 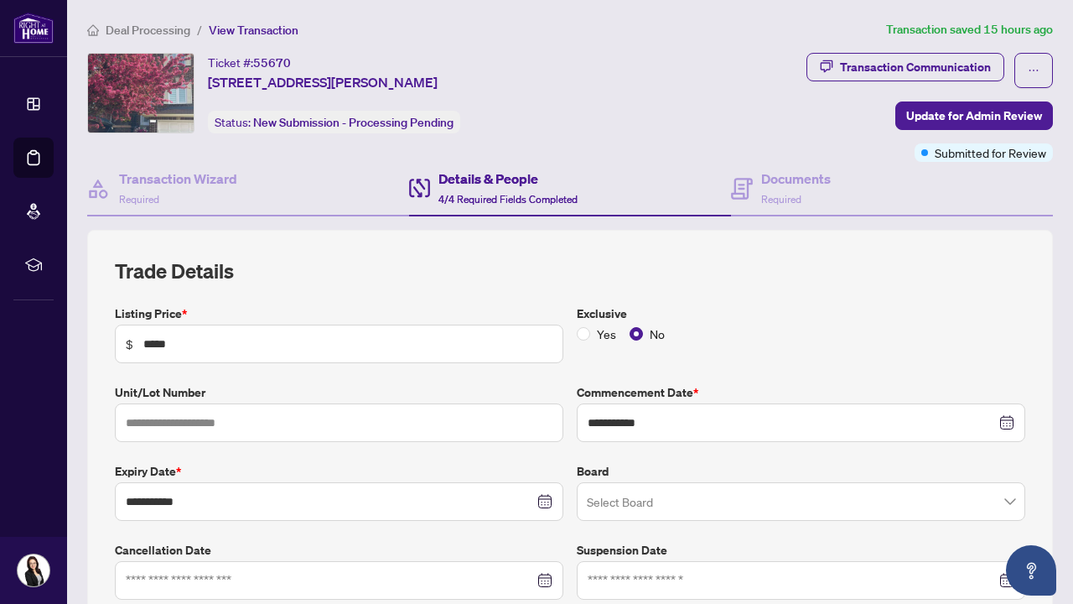 What do you see at coordinates (801, 471) in the screenshot?
I see `label: Board` at bounding box center [801, 471].